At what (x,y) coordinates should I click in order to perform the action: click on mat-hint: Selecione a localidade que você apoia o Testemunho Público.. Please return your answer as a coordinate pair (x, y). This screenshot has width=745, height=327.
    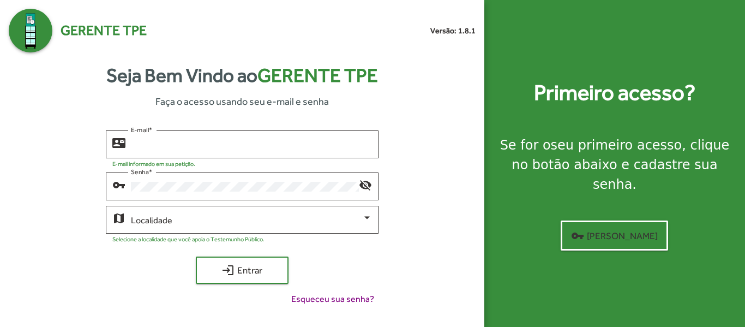
    Looking at the image, I should click on (188, 239).